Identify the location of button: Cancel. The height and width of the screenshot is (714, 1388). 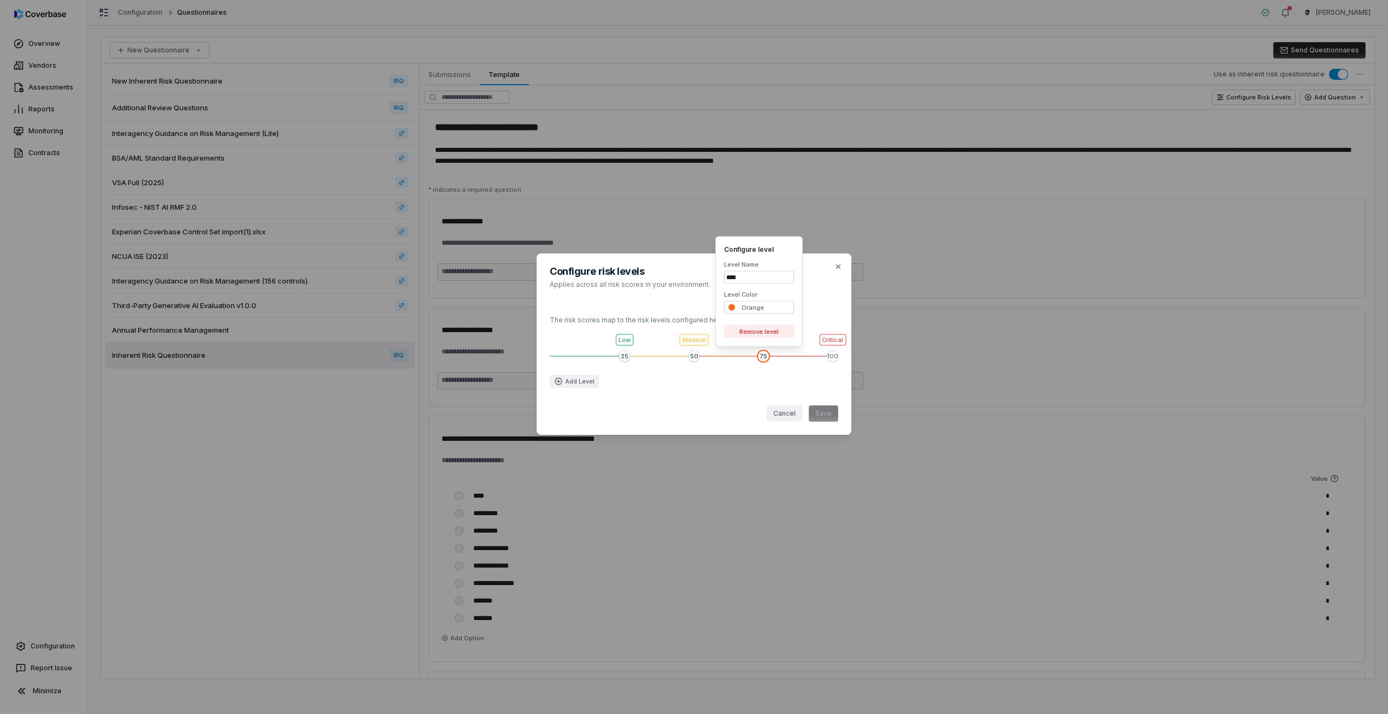
(784, 414).